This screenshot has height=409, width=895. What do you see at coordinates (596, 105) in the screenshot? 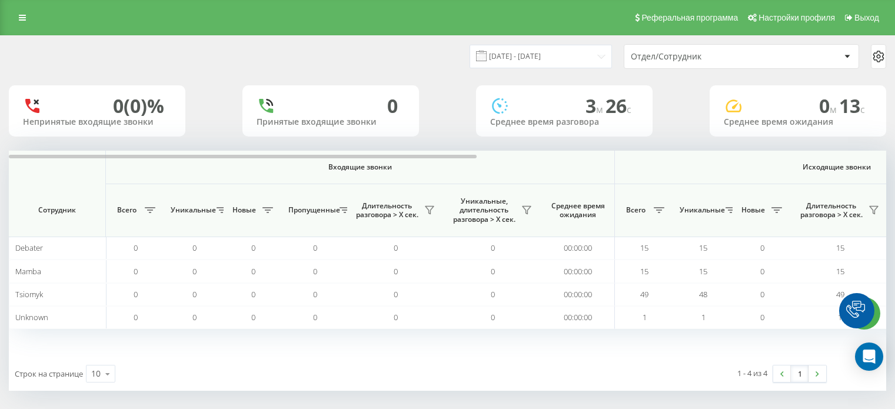
I see `span: 3` at bounding box center [596, 105].